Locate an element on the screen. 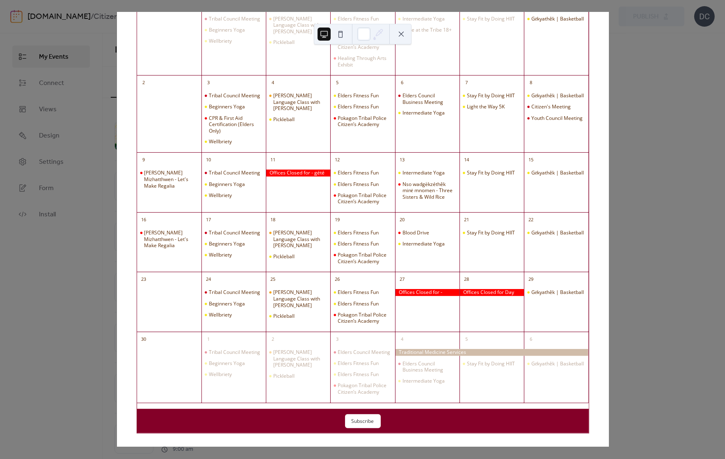  div: 13 is located at coordinates (402, 160).